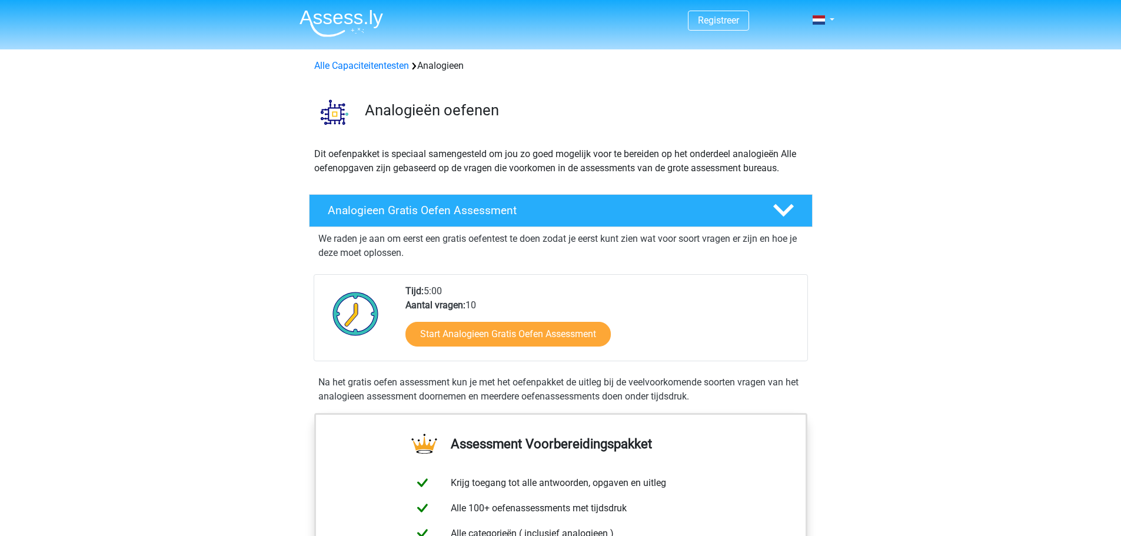 The image size is (1121, 536). I want to click on img: Klok, so click(355, 314).